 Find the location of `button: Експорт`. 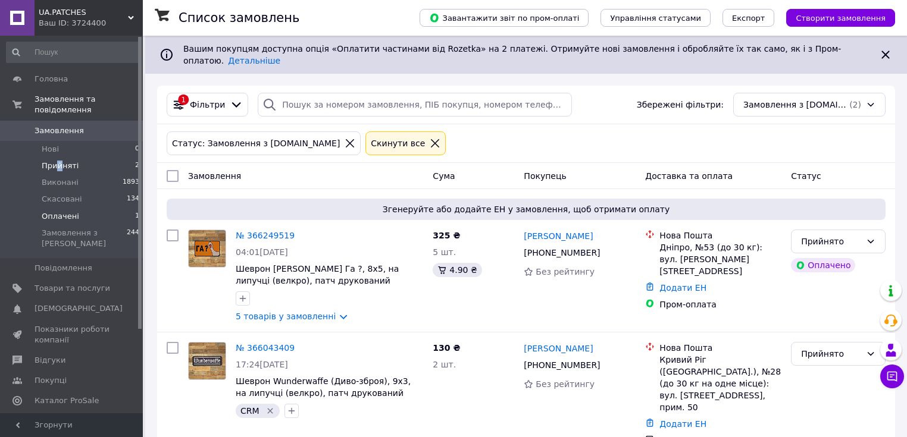

button: Експорт is located at coordinates (748, 18).